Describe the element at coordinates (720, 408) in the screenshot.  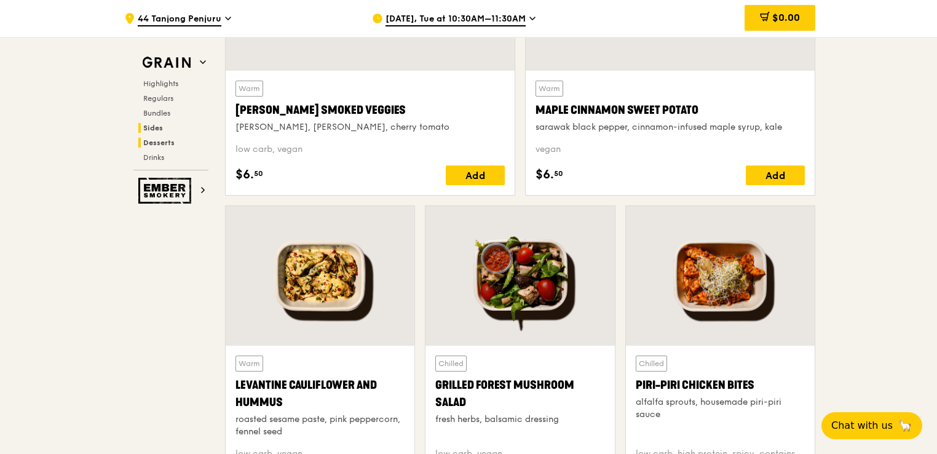
I see `div: alfalfa sprouts, housemade piri-piri sauce` at that location.